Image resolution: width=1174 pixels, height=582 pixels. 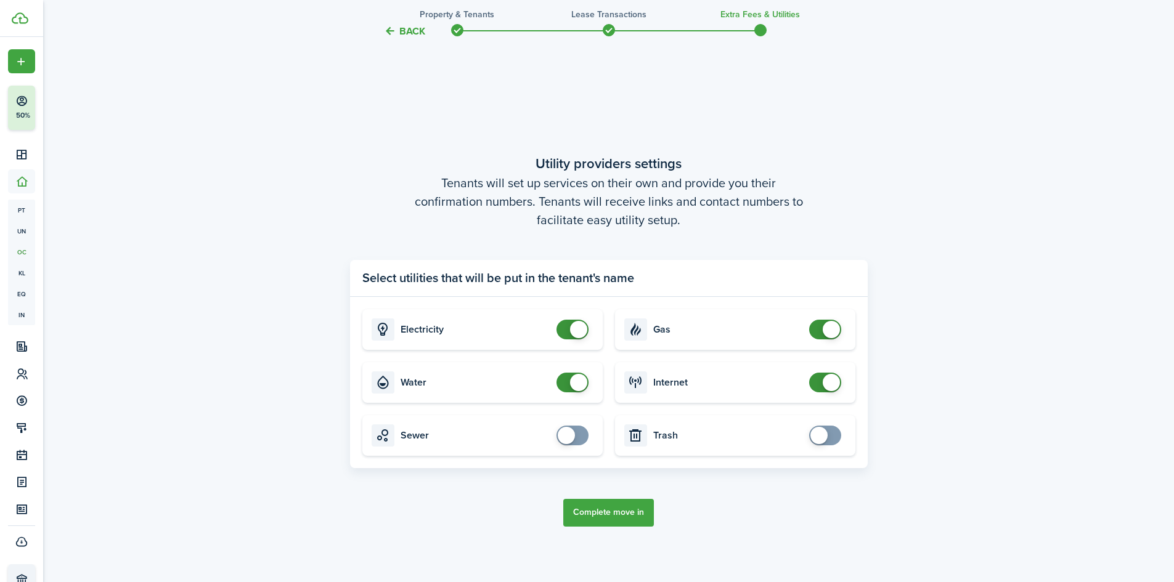 I want to click on span: un, so click(x=22, y=231).